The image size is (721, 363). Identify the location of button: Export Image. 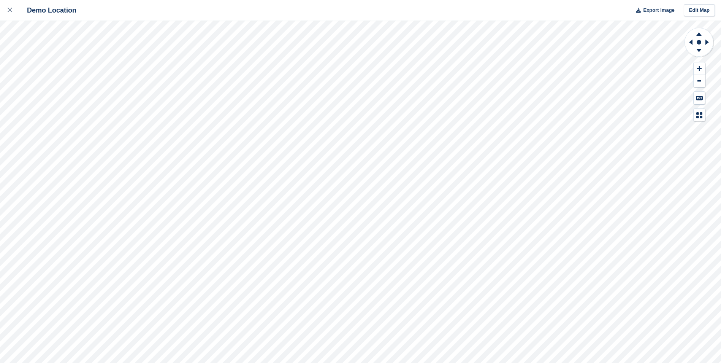
(653, 10).